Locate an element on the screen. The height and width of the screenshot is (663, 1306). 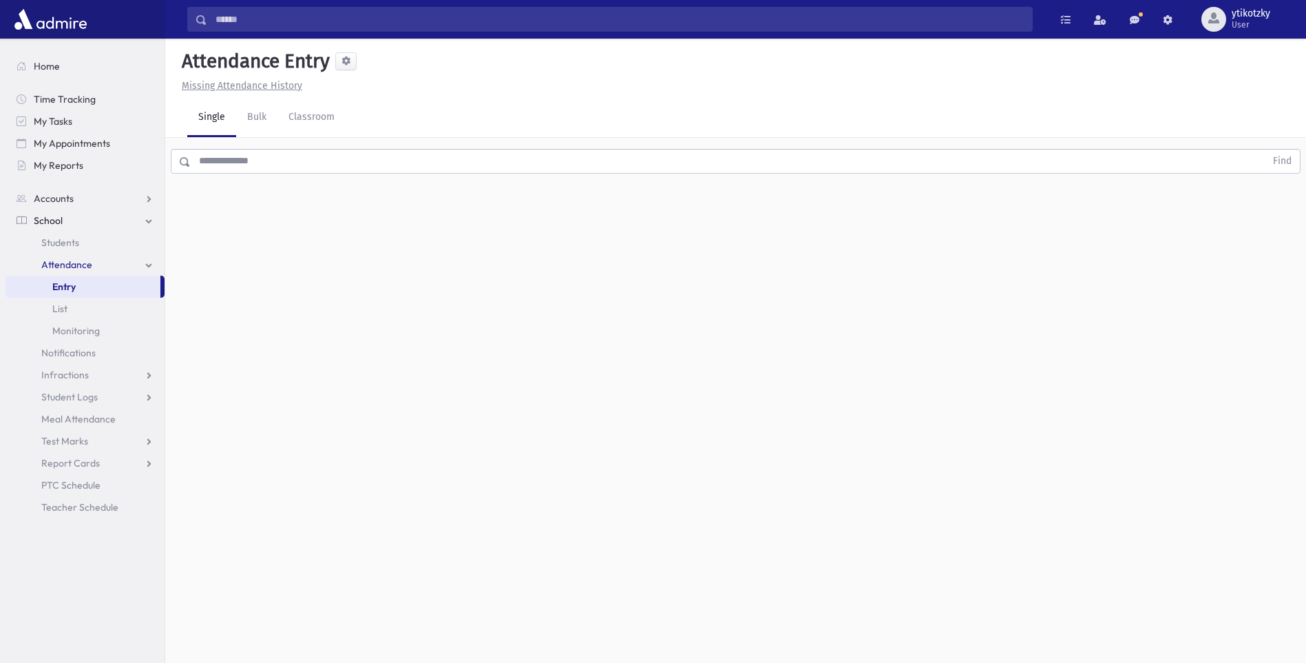
a: Notifications is located at coordinates (85, 353).